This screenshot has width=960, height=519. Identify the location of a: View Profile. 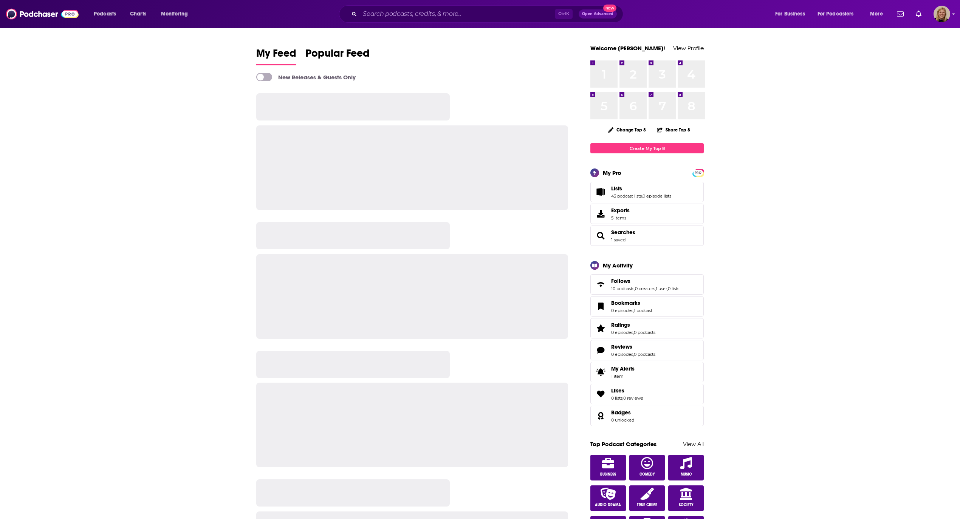
(688, 48).